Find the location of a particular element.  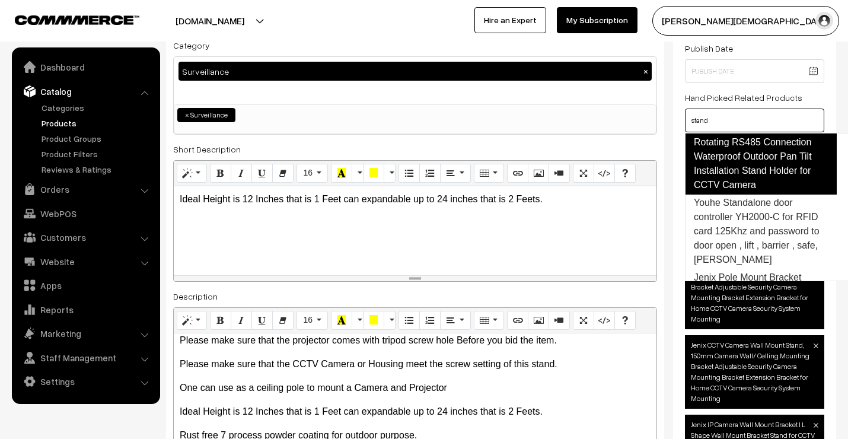

div: resize is located at coordinates (415, 278).